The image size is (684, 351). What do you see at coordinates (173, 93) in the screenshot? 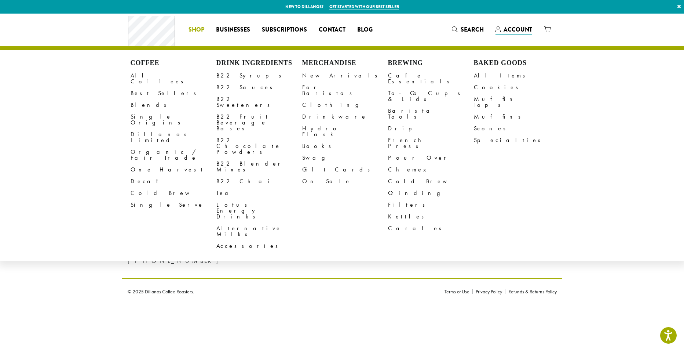
I see `a: Best Sellers` at bounding box center [173, 93].